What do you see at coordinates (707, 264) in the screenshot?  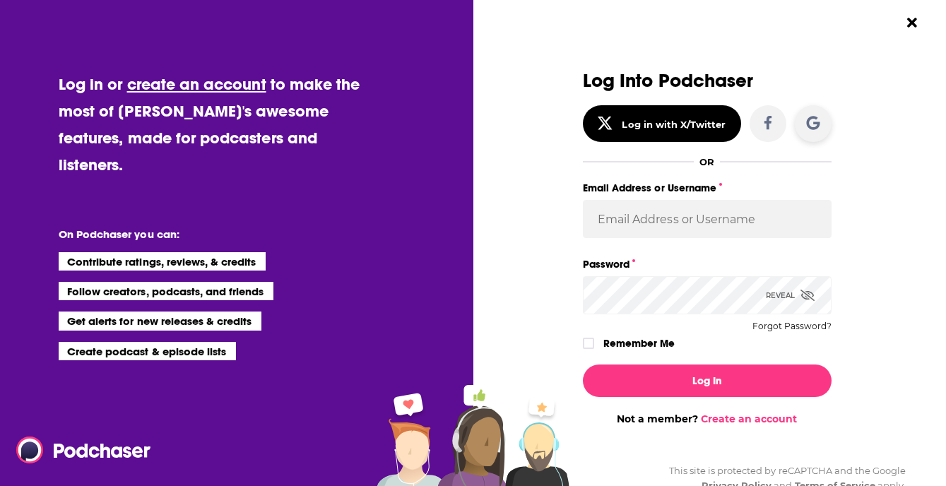 I see `label: Password` at bounding box center [707, 264].